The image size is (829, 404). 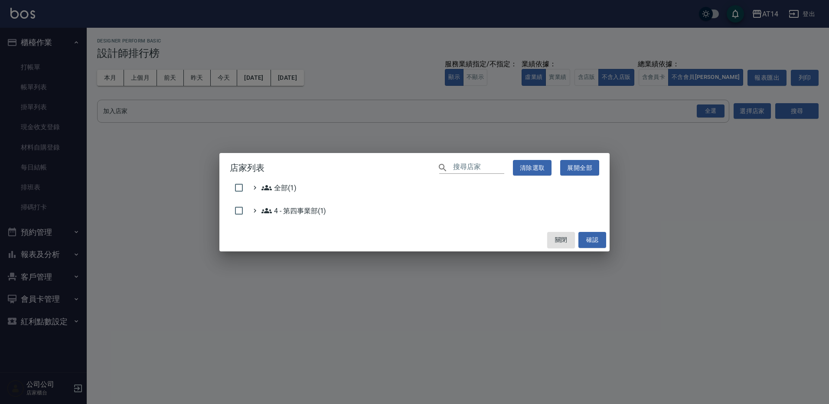 I want to click on span: 全部(1), so click(x=279, y=188).